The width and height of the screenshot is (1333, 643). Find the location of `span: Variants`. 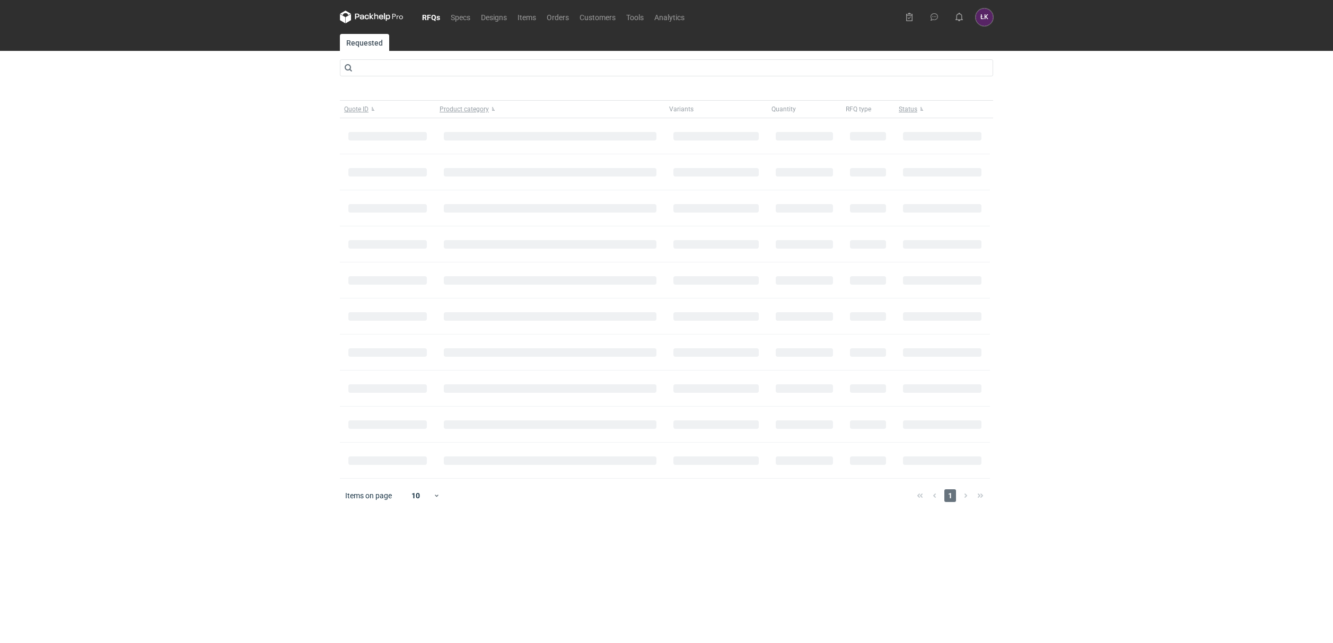

span: Variants is located at coordinates (682, 109).